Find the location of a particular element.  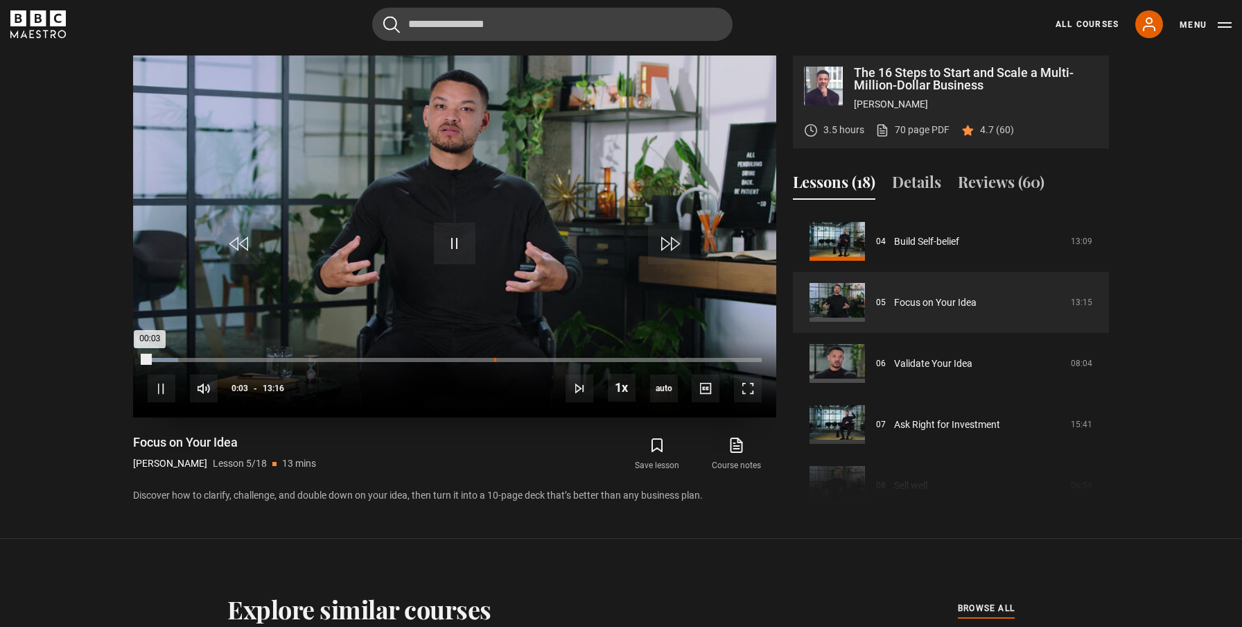

p: 13 mins is located at coordinates (299, 463).